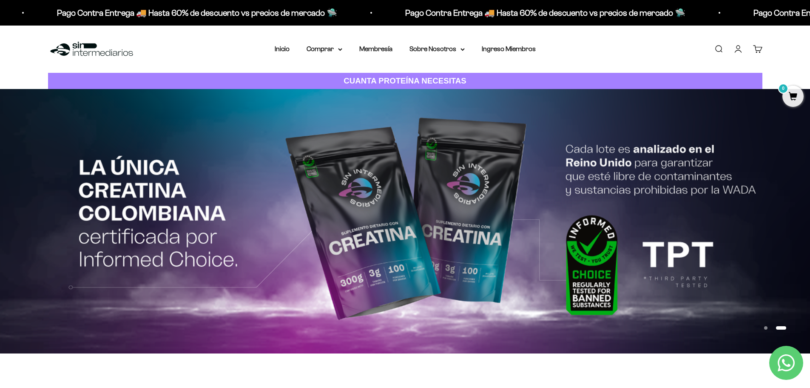  I want to click on a: Inicio, so click(282, 48).